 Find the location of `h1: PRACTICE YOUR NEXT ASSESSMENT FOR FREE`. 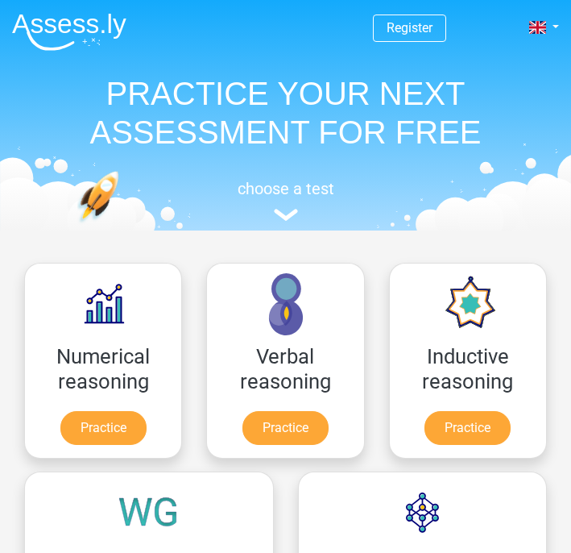

h1: PRACTICE YOUR NEXT ASSESSMENT FOR FREE is located at coordinates (285, 113).